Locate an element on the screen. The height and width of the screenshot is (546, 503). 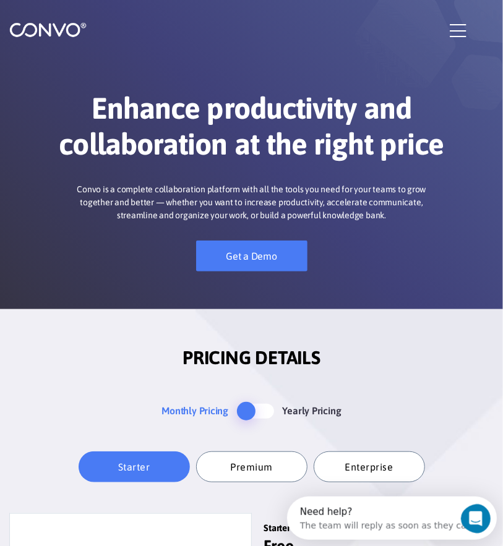
div: The team will reply as soon as they can is located at coordinates (99, 27).